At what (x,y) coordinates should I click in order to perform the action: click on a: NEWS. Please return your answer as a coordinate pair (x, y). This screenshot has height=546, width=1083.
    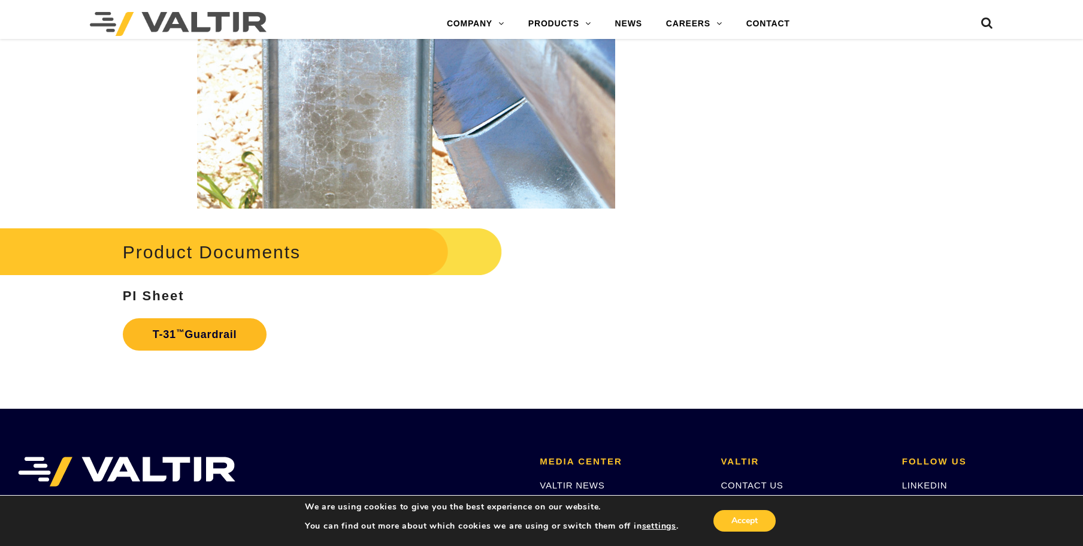
    Looking at the image, I should click on (628, 24).